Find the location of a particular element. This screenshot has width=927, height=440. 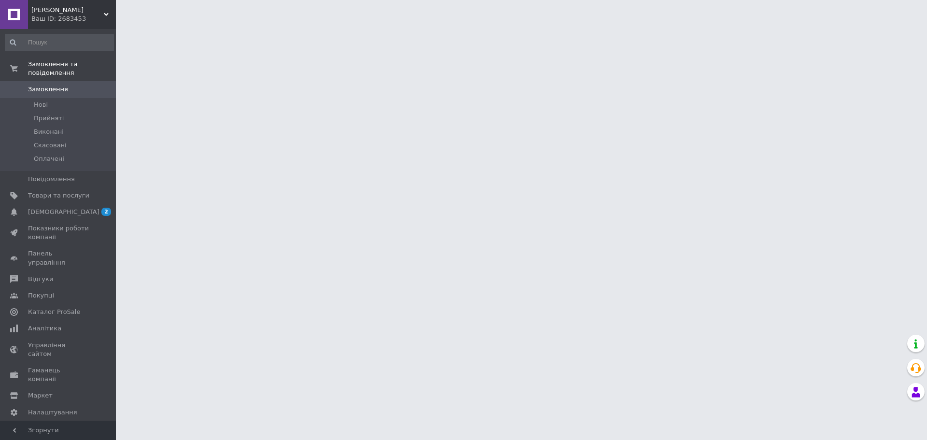

span: Виконані is located at coordinates (49, 132).